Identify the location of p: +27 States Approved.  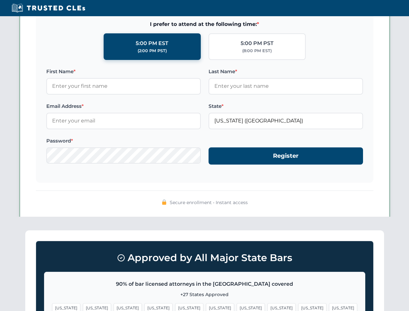
(205, 294).